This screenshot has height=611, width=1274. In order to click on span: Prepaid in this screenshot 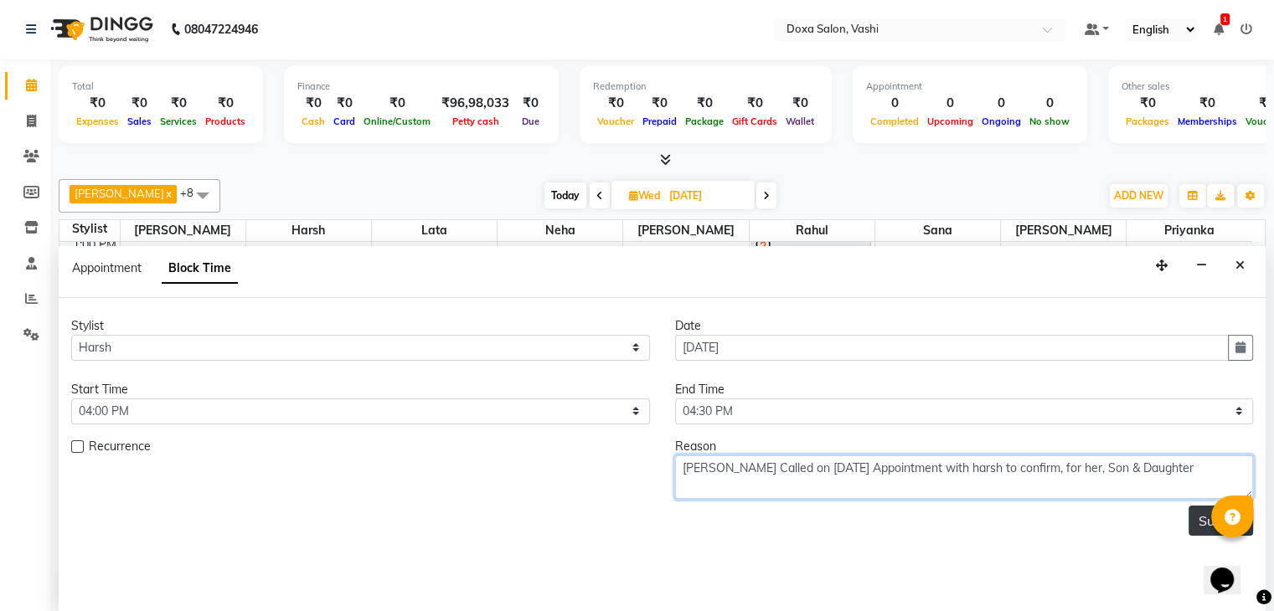, I will do `click(659, 121)`.